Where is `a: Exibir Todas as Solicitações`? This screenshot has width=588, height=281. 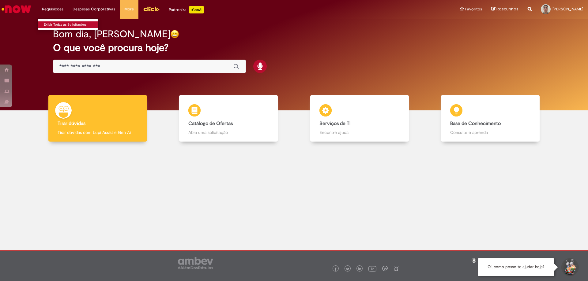
a: Exibir Todas as Solicitações is located at coordinates (71, 25).